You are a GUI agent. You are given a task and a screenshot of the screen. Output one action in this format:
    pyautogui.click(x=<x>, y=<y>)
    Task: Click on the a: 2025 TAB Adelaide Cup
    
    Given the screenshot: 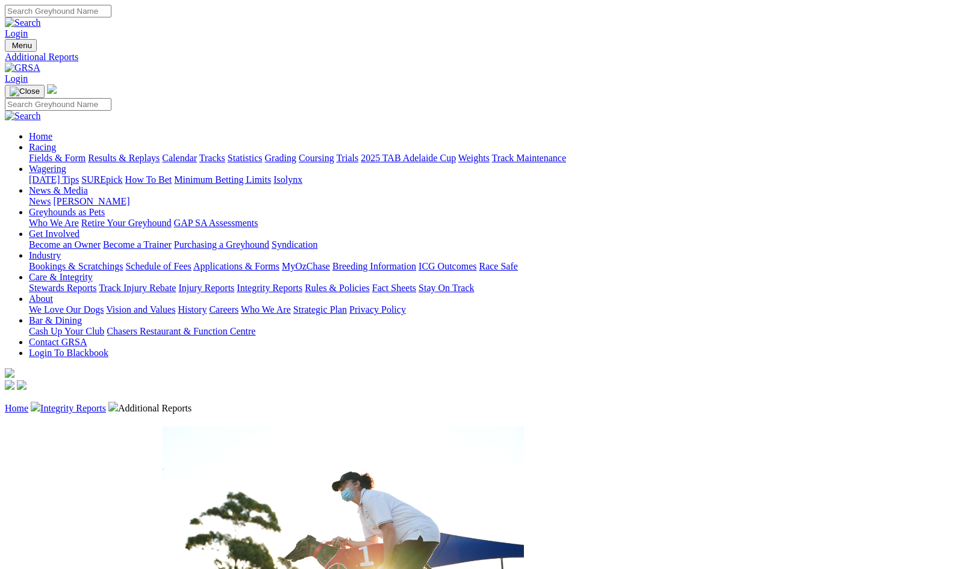 What is the action you would take?
    pyautogui.click(x=408, y=158)
    